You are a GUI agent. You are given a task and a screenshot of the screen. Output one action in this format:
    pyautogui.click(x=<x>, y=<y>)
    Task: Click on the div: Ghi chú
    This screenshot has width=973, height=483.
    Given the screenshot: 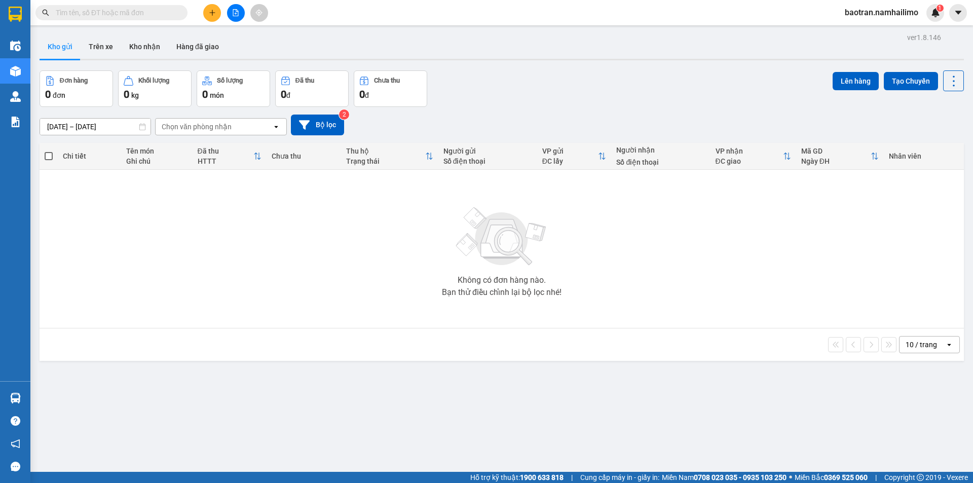 What is the action you would take?
    pyautogui.click(x=157, y=161)
    